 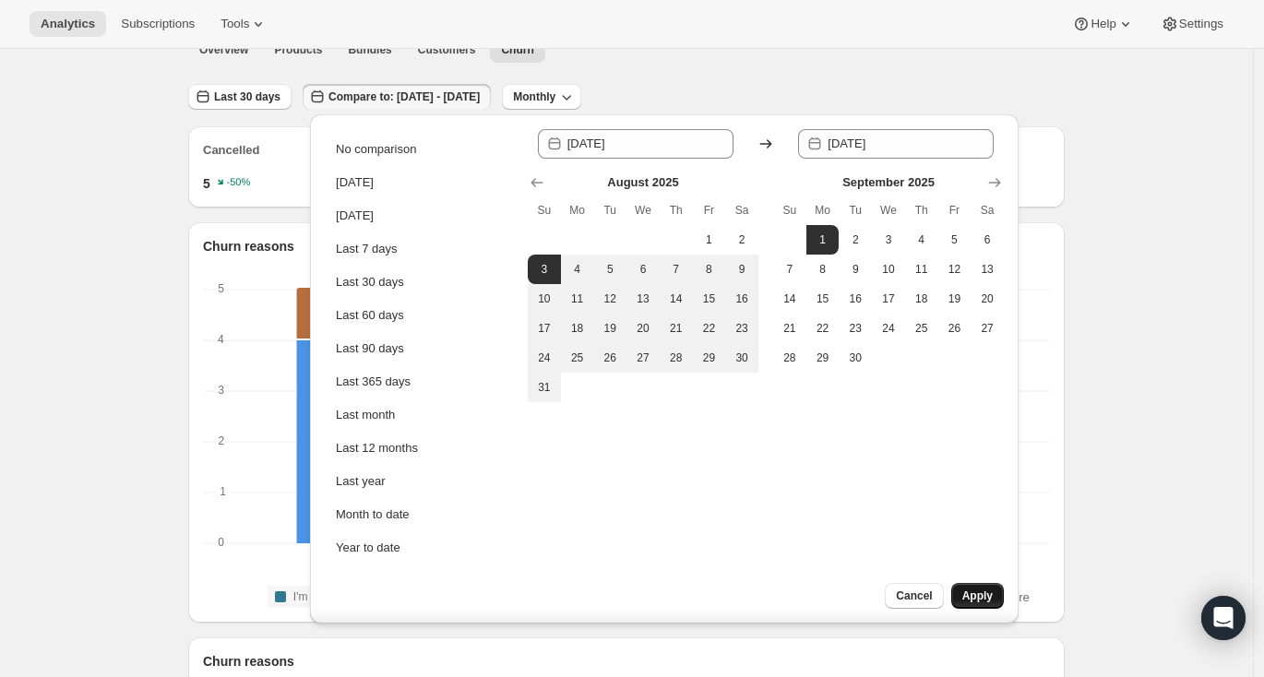 I want to click on span: 24, so click(x=544, y=358).